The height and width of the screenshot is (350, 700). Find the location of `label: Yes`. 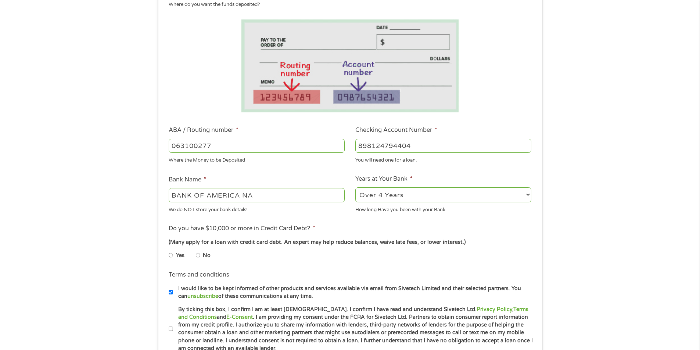

label: Yes is located at coordinates (180, 256).